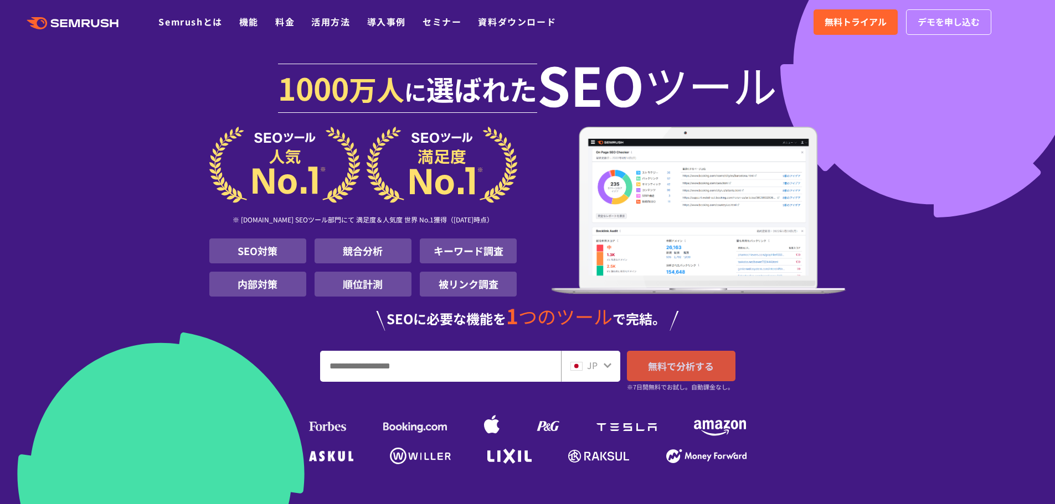 This screenshot has width=1055, height=504. I want to click on a: 活用方法, so click(331, 22).